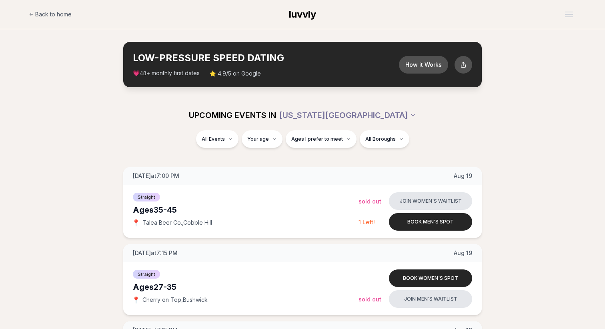 The height and width of the screenshot is (329, 605). I want to click on span: Talea Beer Co. , Cobble Hill, so click(177, 223).